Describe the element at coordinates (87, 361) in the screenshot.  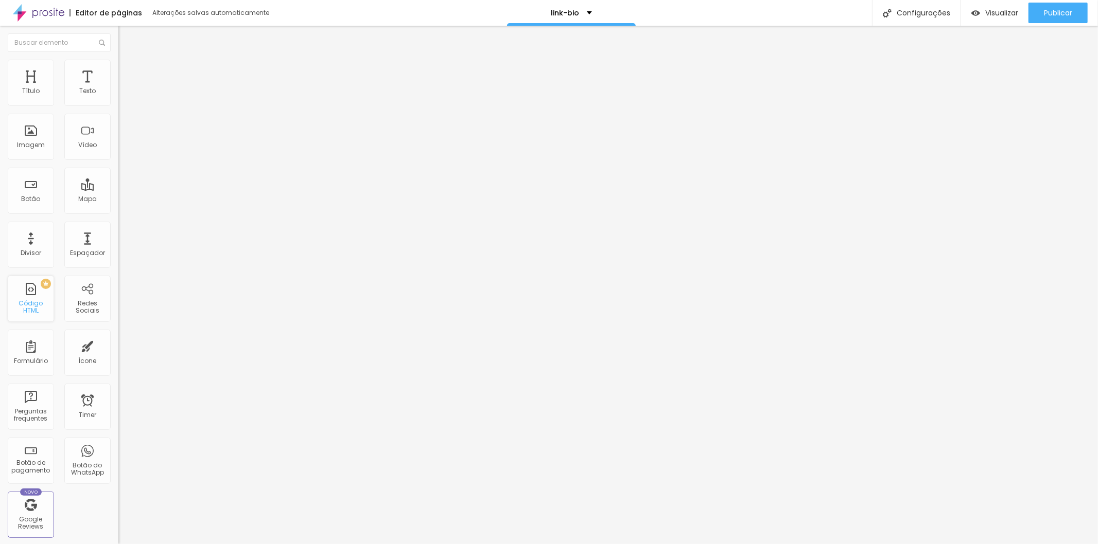
I see `div: Ícone` at that location.